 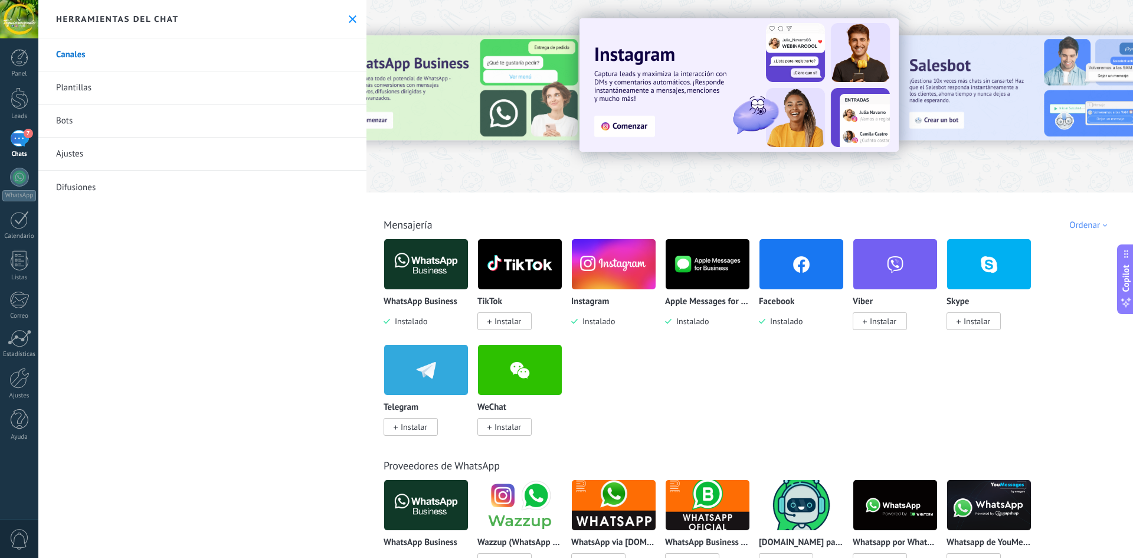 I want to click on img: Slide 3, so click(x=459, y=88).